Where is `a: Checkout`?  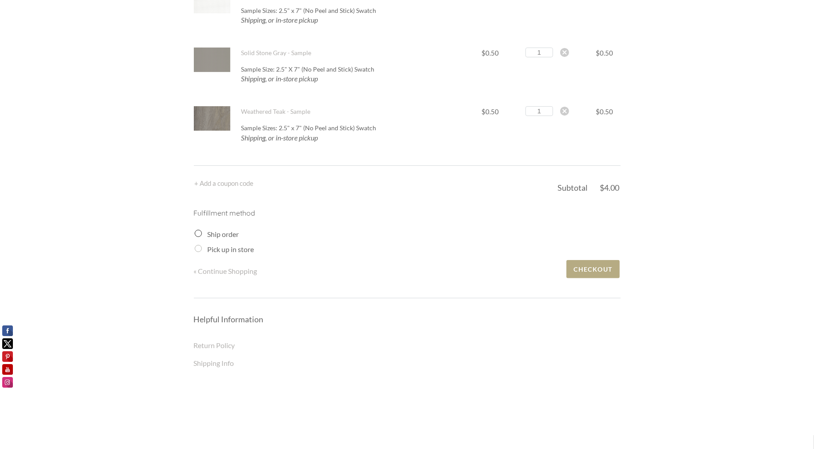
a: Checkout is located at coordinates (593, 269).